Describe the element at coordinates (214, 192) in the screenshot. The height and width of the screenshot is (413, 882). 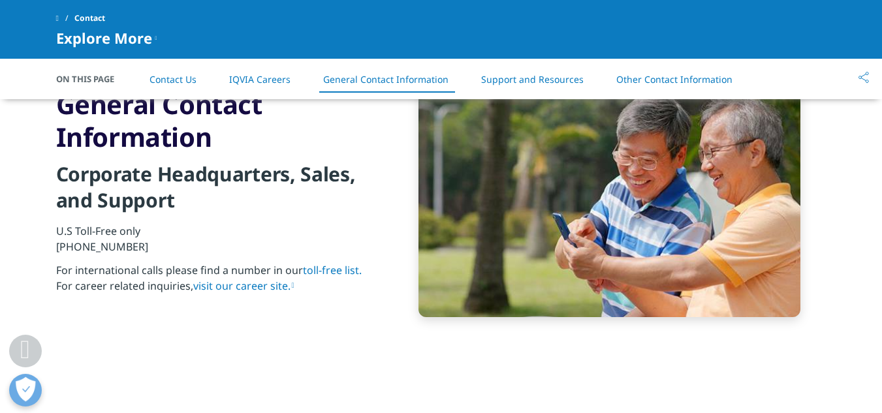
I see `h4: Corporate Headquarters, Sales, and Support` at that location.